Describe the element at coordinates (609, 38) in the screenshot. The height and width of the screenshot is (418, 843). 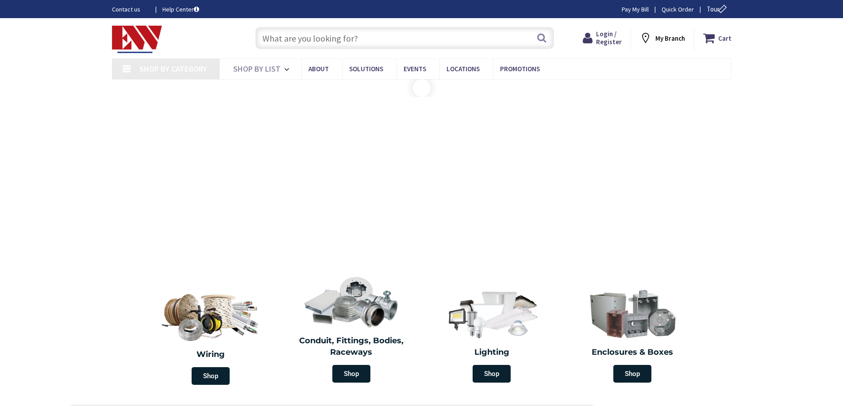
I see `span: Login / Register` at that location.